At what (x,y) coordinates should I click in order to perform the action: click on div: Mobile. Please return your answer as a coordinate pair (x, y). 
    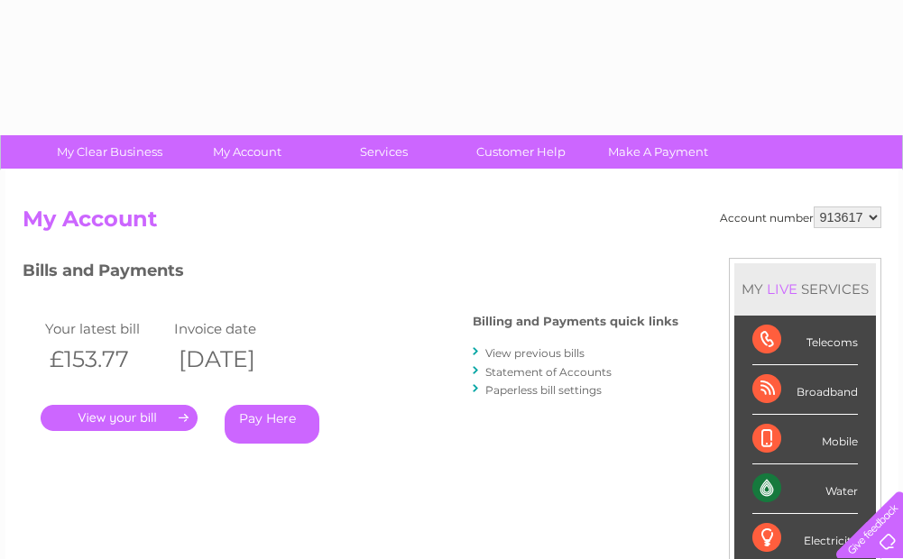
    Looking at the image, I should click on (805, 439).